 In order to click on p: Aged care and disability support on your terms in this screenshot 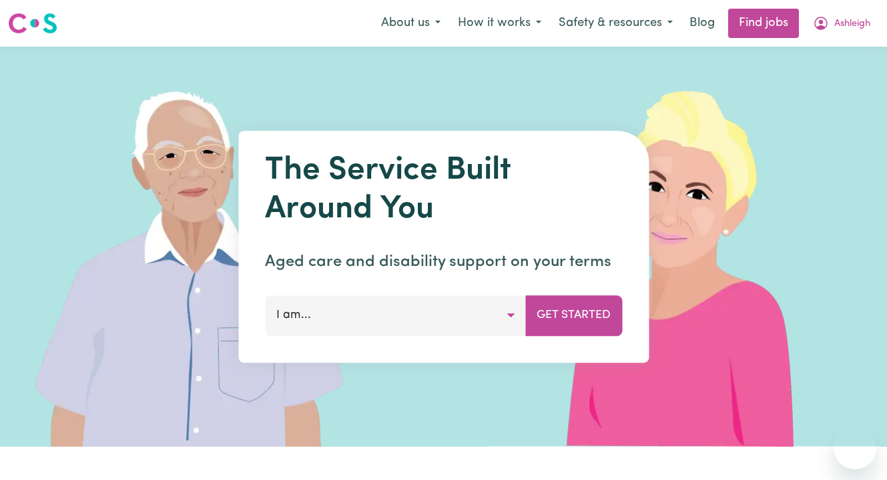, I will do `click(443, 262)`.